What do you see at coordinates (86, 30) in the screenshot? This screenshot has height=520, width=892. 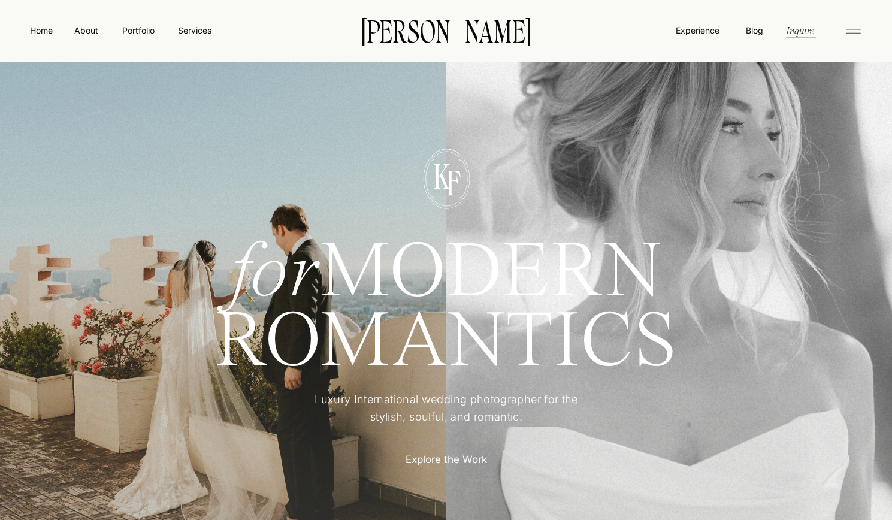 I see `nav: About` at bounding box center [86, 30].